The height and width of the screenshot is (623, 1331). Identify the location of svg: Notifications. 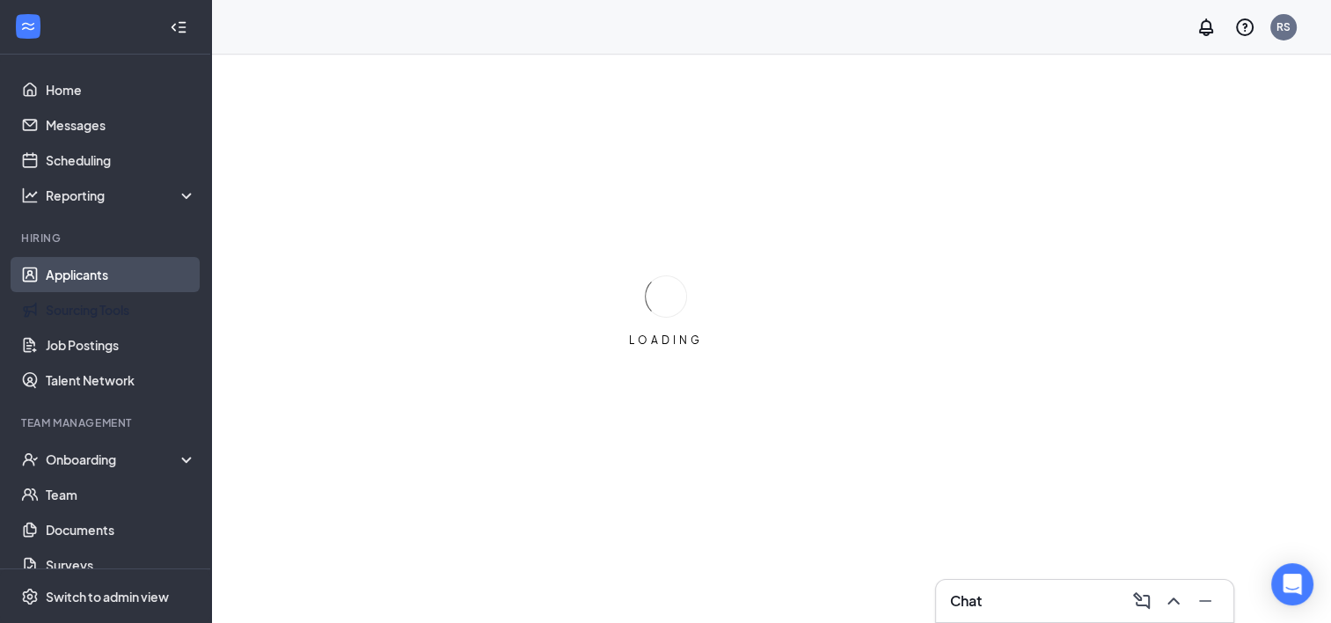
(1206, 27).